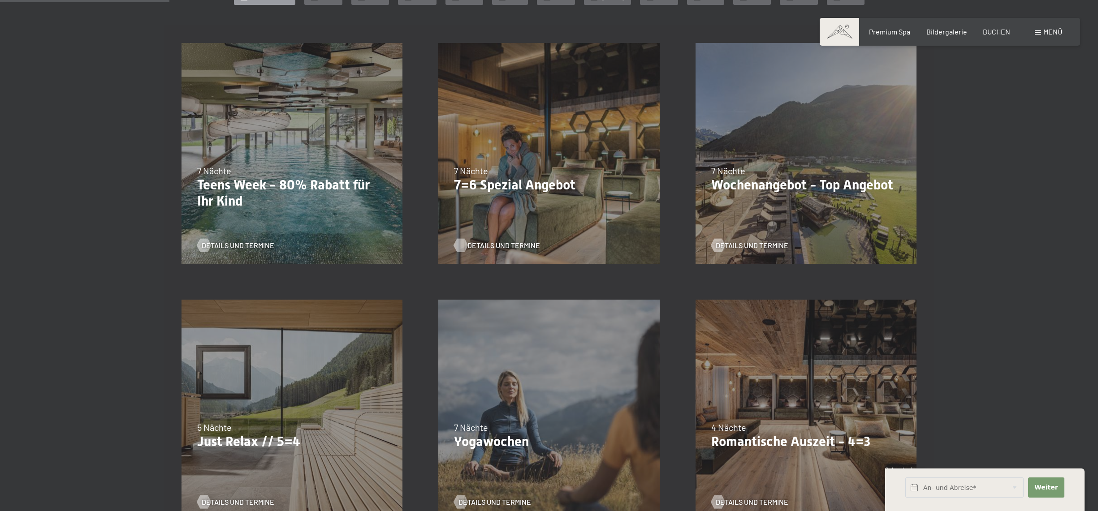  I want to click on a: Premium Spa, so click(889, 31).